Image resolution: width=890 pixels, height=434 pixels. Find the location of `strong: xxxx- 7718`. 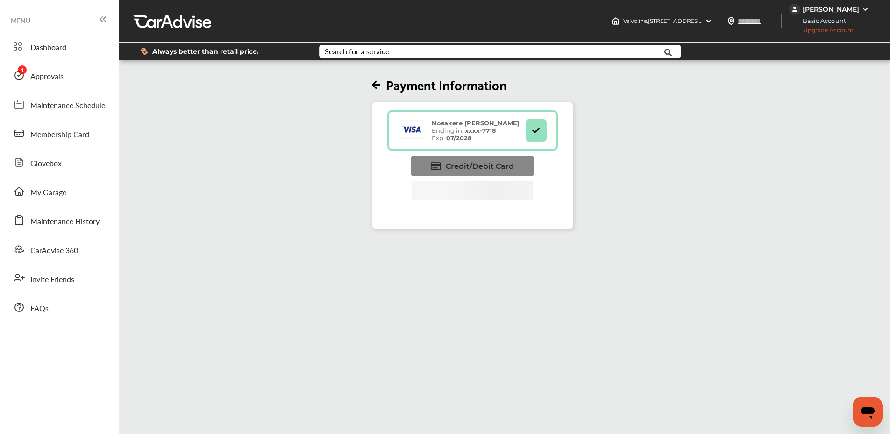

strong: xxxx- 7718 is located at coordinates (480, 130).